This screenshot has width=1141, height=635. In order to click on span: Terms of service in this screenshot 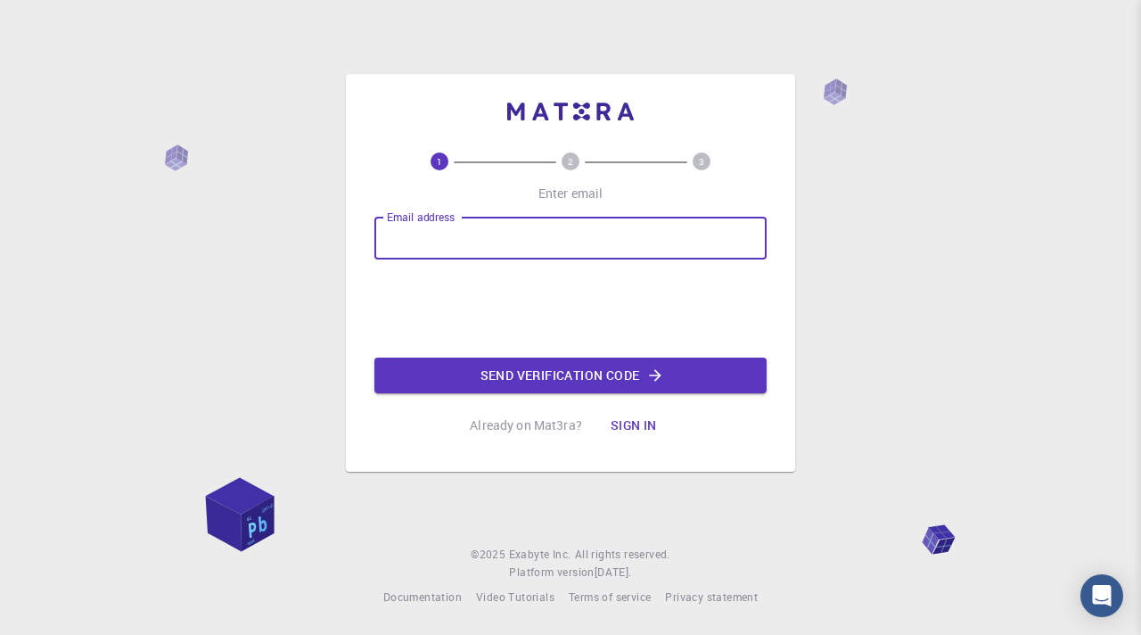, I will do `click(610, 596)`.